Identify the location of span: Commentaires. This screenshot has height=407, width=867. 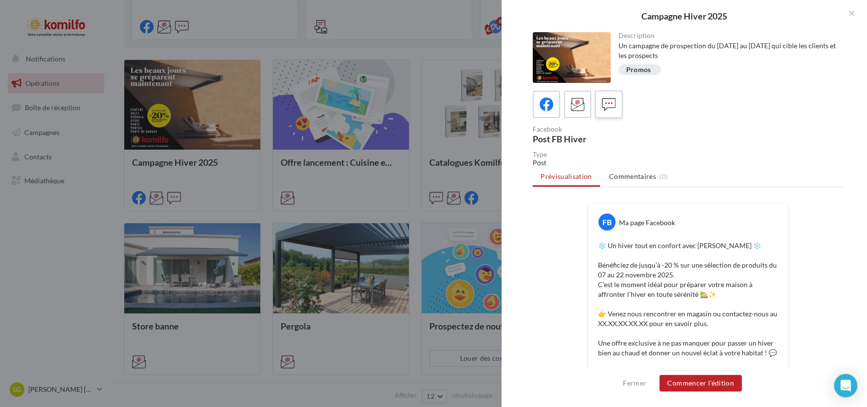
(633, 176).